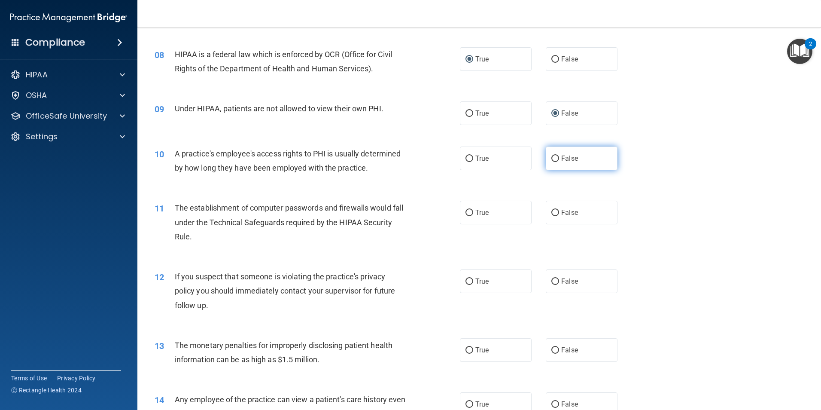  What do you see at coordinates (285, 290) in the screenshot?
I see `span: If you suspect that someone is violating the practice's privacy policy you should immediately con...` at bounding box center [285, 290].